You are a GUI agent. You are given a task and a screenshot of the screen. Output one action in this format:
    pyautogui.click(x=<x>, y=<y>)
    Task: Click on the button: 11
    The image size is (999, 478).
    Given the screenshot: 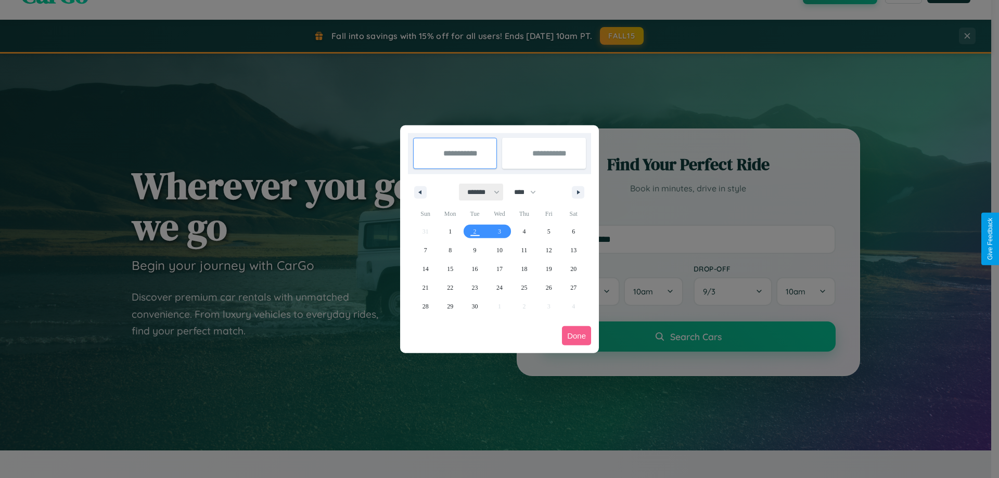 What is the action you would take?
    pyautogui.click(x=524, y=250)
    